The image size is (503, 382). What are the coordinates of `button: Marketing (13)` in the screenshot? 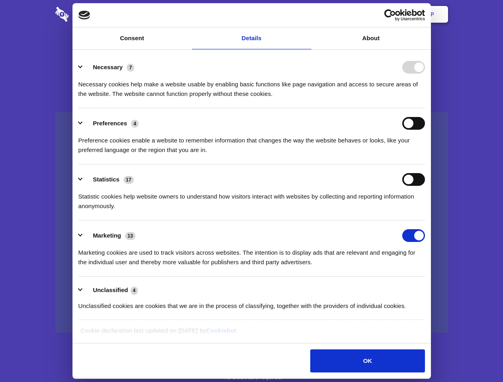 It's located at (109, 236).